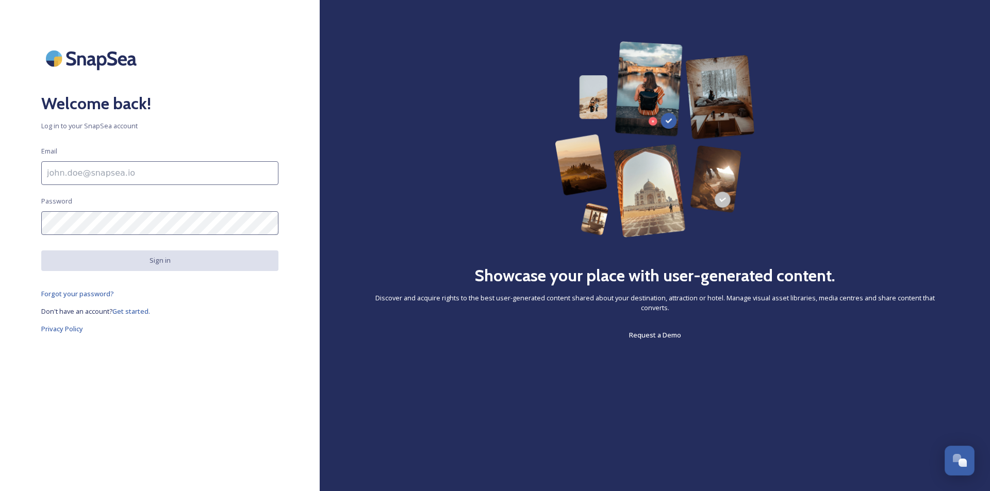 This screenshot has height=491, width=990. What do you see at coordinates (655, 276) in the screenshot?
I see `h2: Showcase your place with user-generated content.` at bounding box center [655, 276].